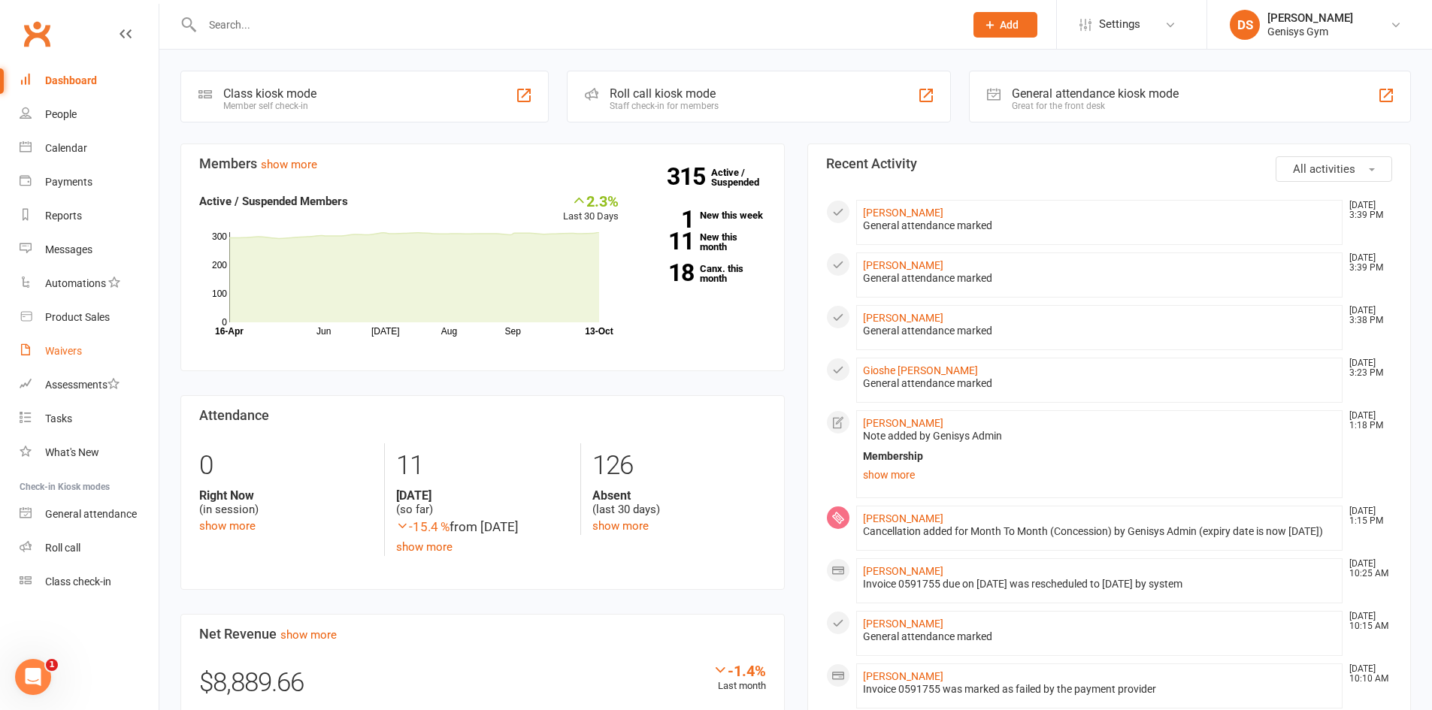  Describe the element at coordinates (744, 177) in the screenshot. I see `a: 315Active / Suspended` at that location.